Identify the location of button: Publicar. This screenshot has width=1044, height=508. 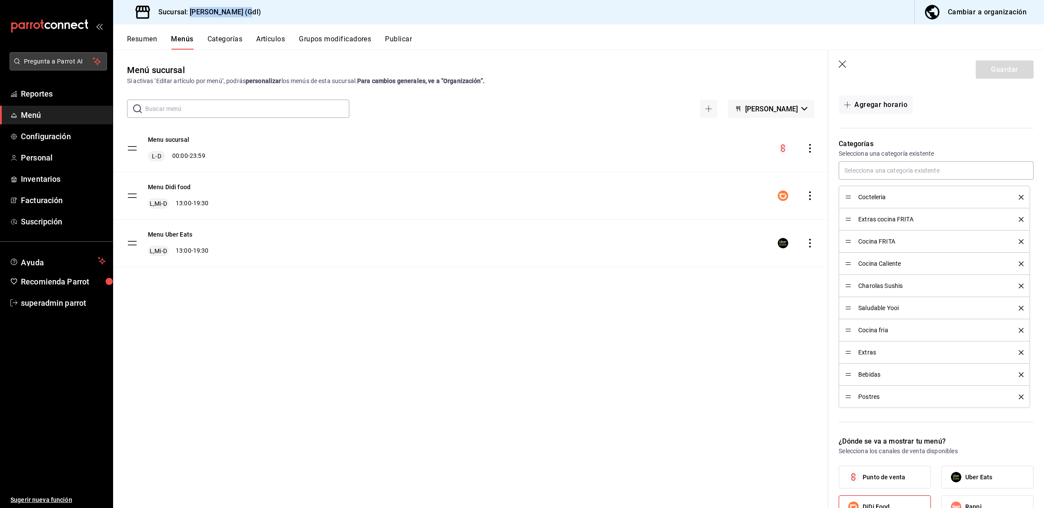
(399, 42).